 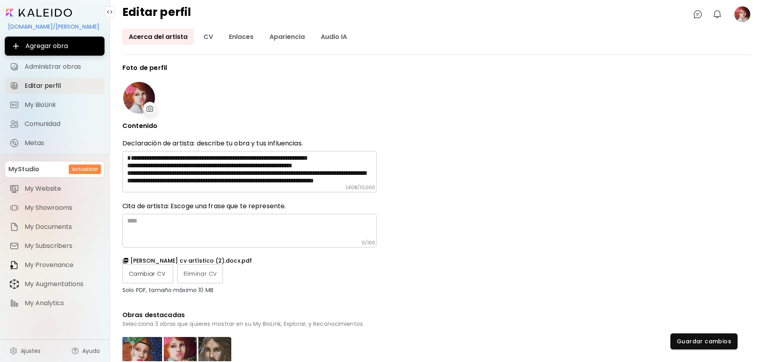 I want to click on img: Comunidad icon, so click(x=14, y=124).